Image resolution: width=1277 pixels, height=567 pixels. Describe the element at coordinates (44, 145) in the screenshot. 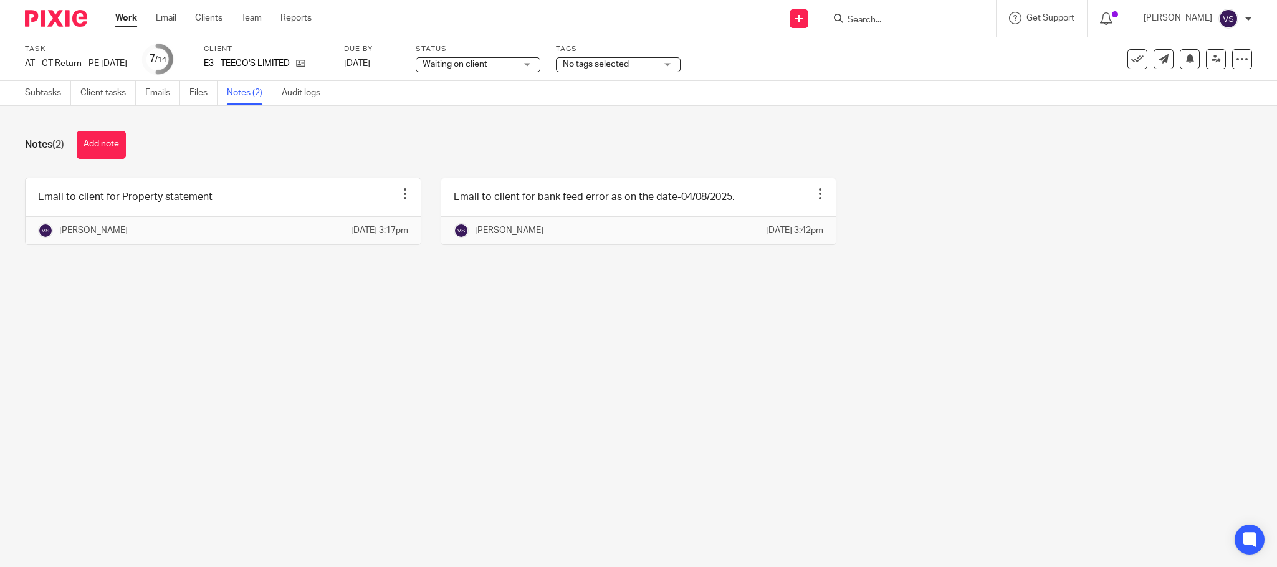

I see `h1: Notes` at that location.